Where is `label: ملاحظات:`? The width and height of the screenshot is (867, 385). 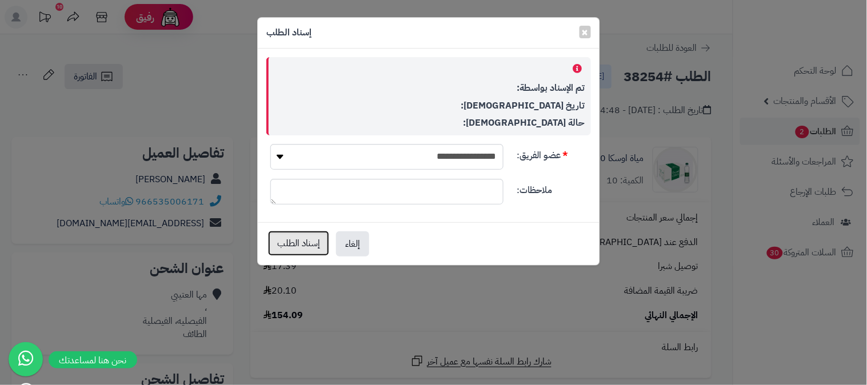 label: ملاحظات: is located at coordinates (554, 188).